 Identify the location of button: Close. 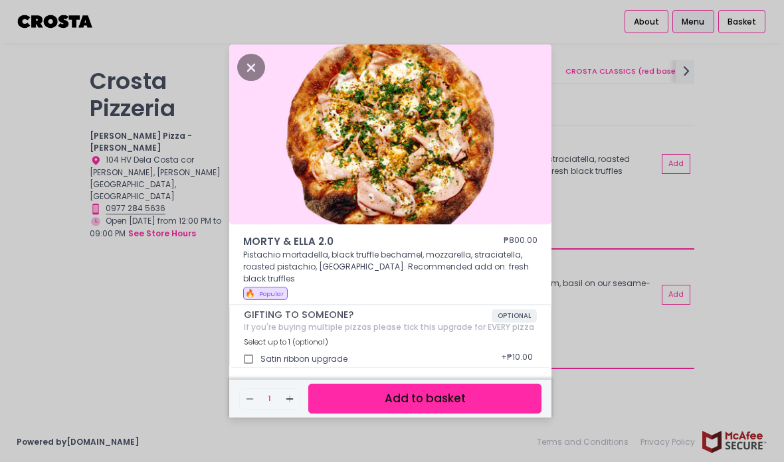
(251, 66).